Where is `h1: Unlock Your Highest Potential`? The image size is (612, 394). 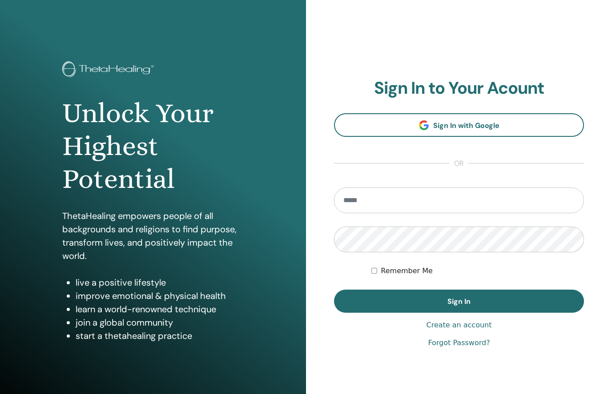
h1: Unlock Your Highest Potential is located at coordinates (153, 146).